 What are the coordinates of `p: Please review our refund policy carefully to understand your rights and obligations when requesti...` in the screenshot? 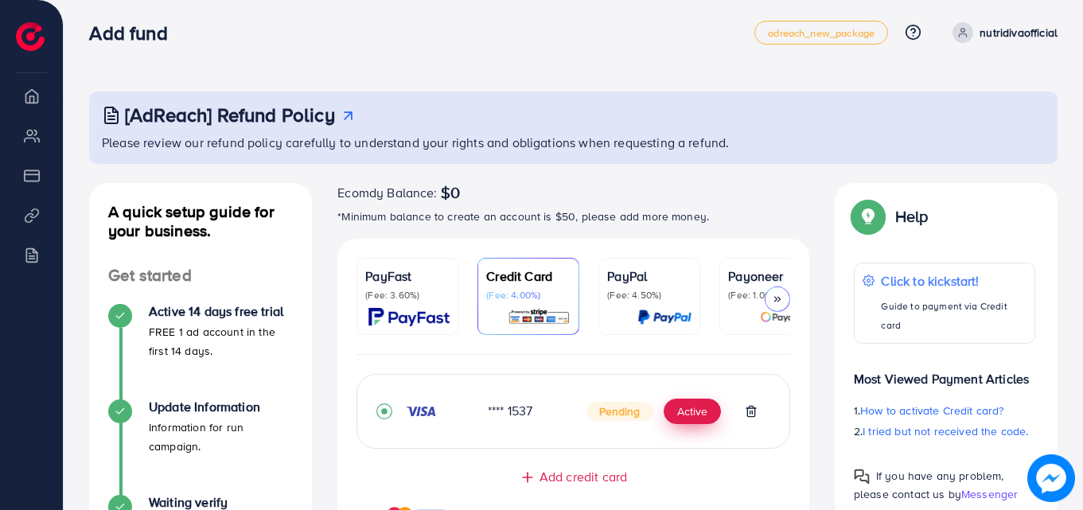 It's located at (575, 142).